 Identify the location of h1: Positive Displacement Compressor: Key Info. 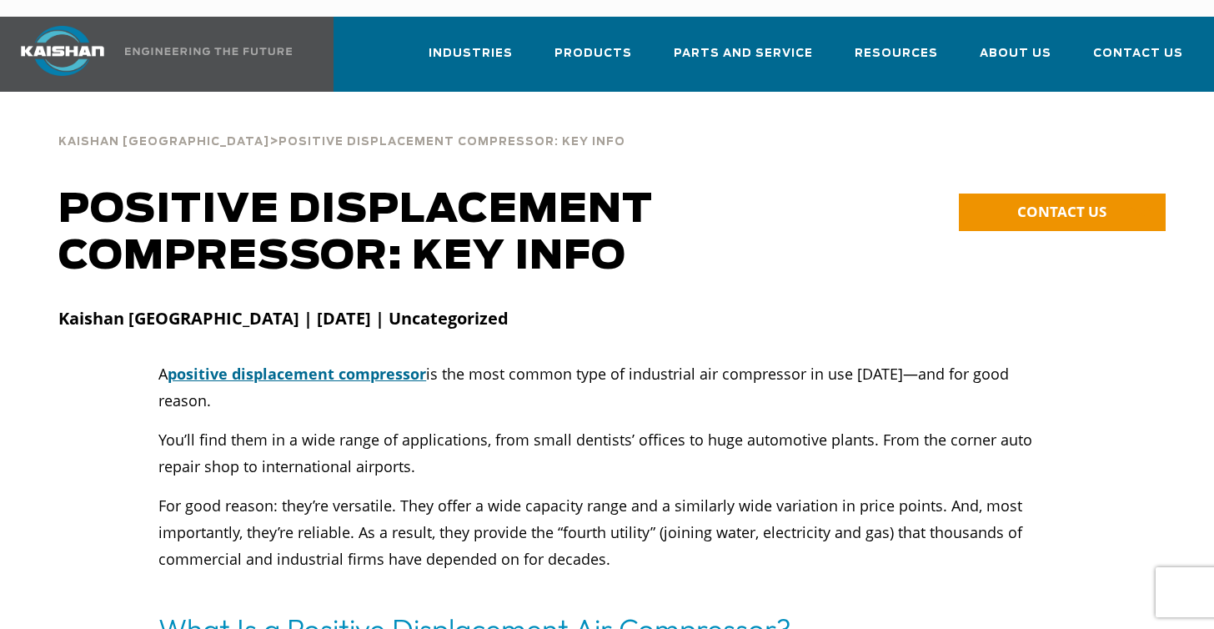
(405, 233).